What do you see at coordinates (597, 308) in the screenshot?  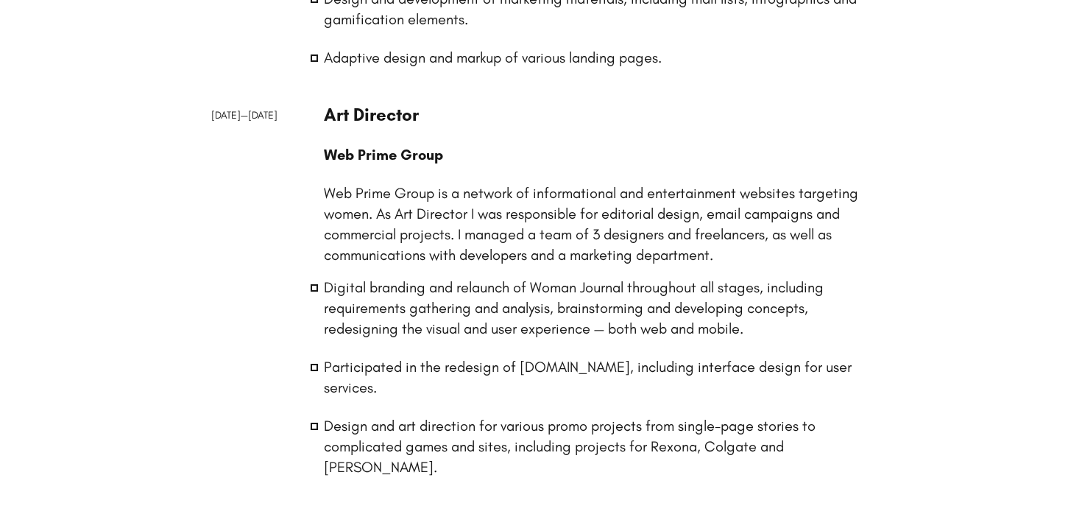 I see `li: Digital branding and relaunch of Woman Journal throughout all stages, including requirements gath...` at bounding box center [597, 308].